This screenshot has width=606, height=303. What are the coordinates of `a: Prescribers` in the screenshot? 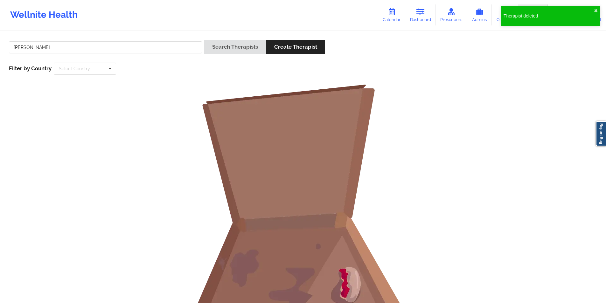 It's located at (451, 15).